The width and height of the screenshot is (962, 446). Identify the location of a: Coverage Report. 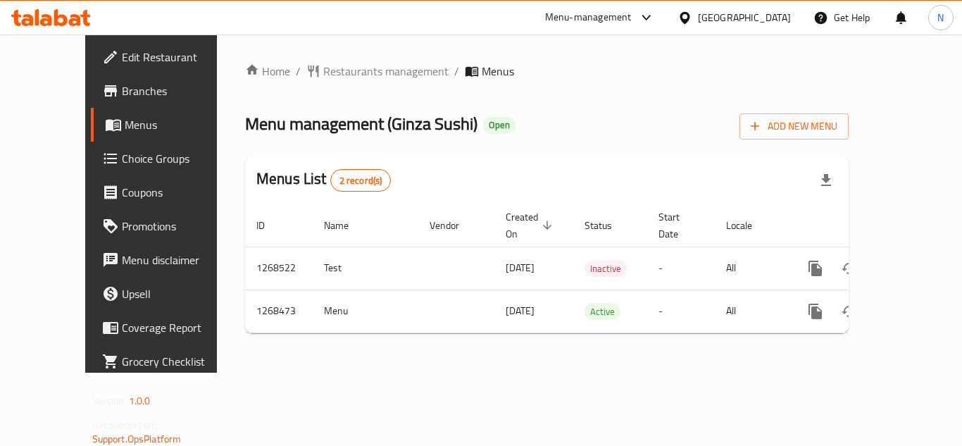
(168, 328).